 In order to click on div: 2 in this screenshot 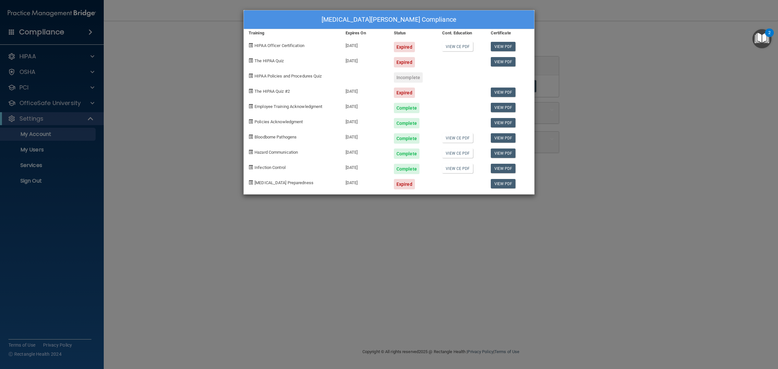, I will do `click(770, 37)`.